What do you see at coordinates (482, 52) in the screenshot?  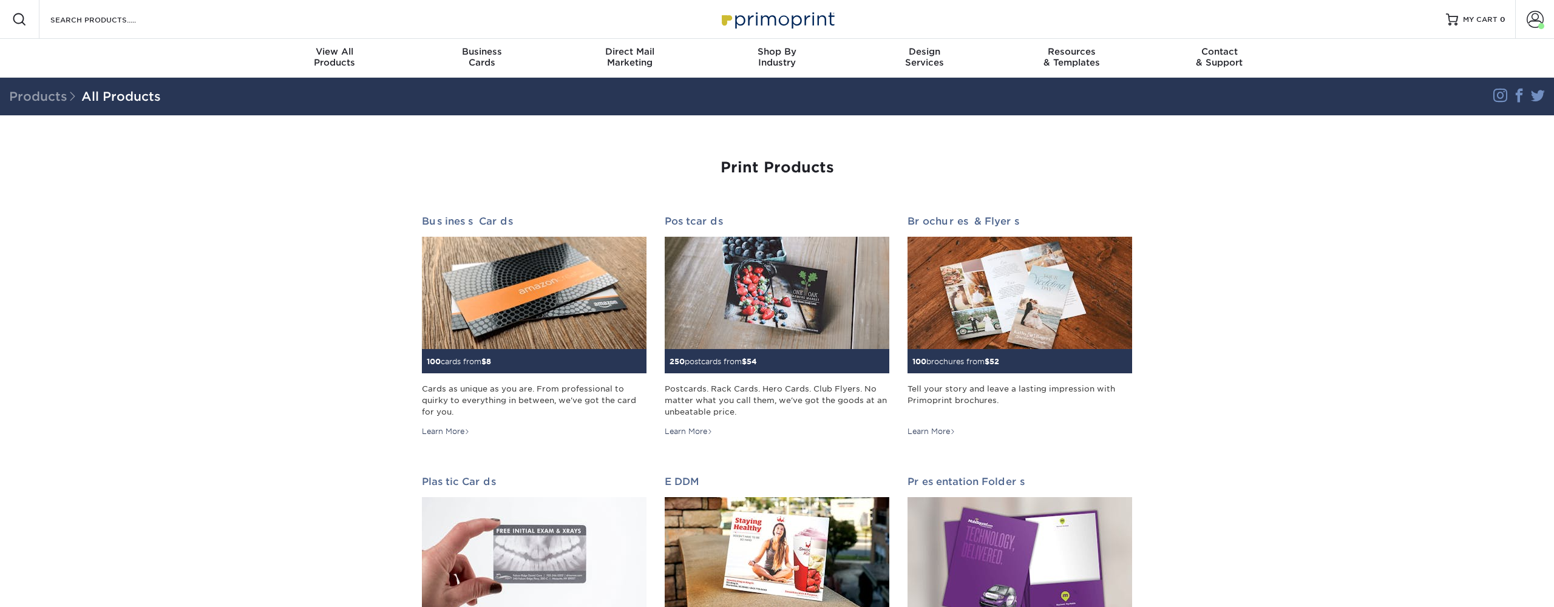 I see `span: Business` at bounding box center [482, 52].